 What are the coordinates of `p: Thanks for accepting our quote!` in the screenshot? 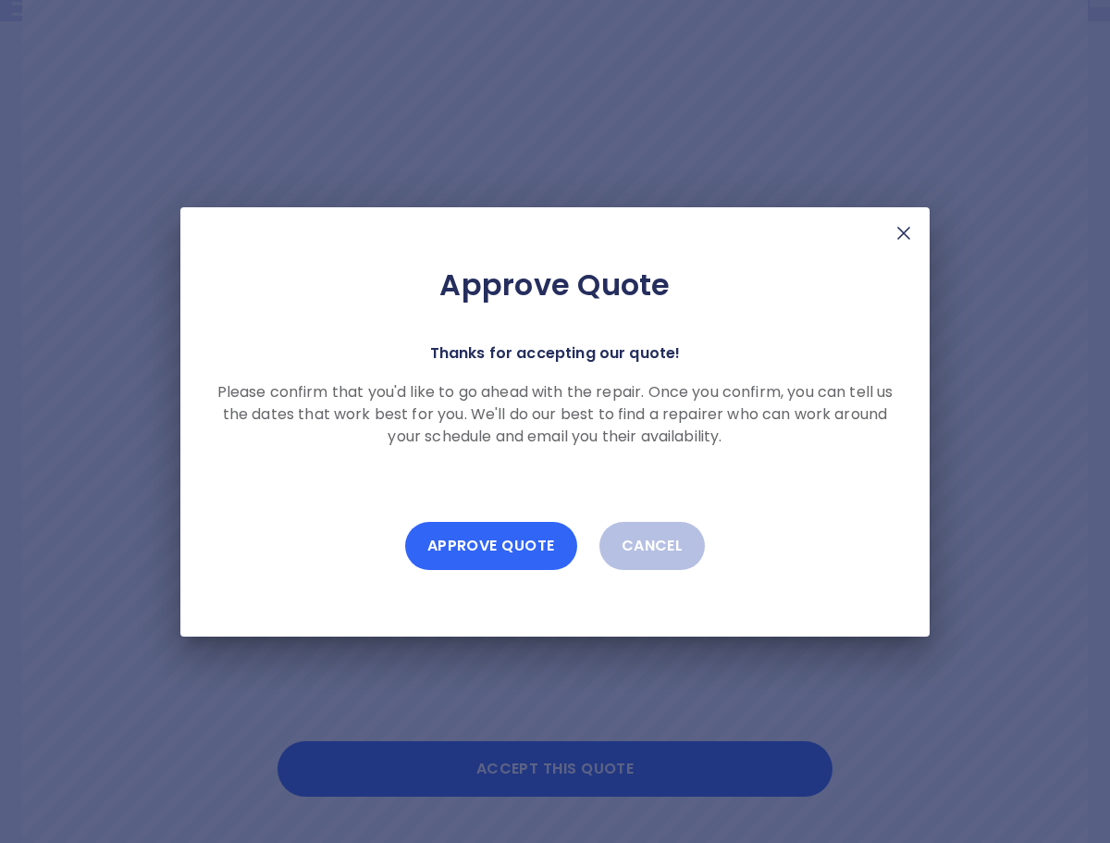 It's located at (555, 353).